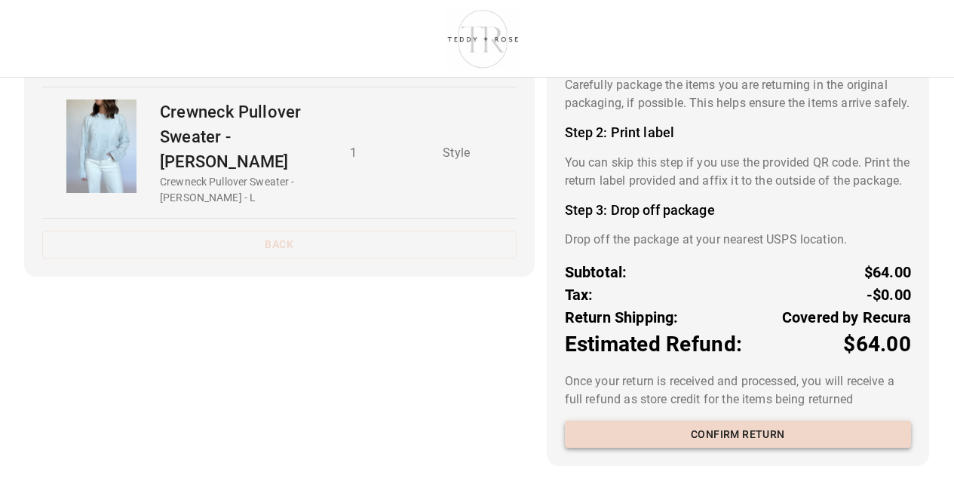 The height and width of the screenshot is (490, 954). I want to click on p: Once your return is received and processed, you will receive a full refund as store credit for th..., so click(737, 390).